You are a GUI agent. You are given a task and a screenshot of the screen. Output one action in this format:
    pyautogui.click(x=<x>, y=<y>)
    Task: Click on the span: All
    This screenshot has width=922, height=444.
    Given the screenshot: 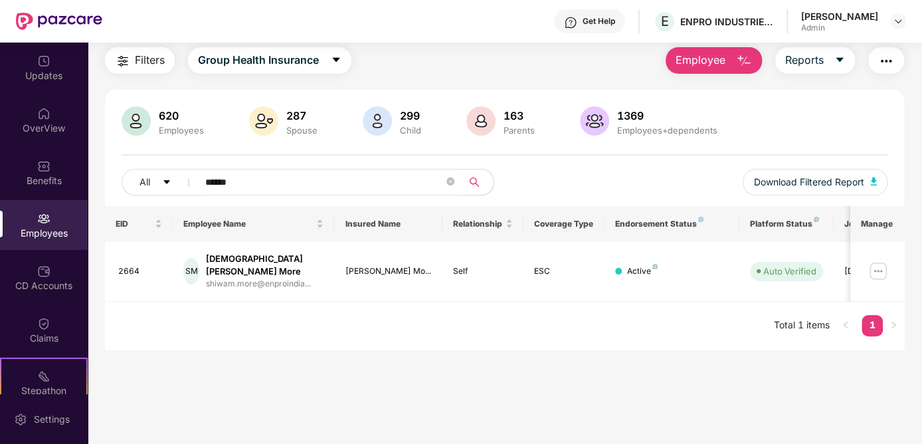 What is the action you would take?
    pyautogui.click(x=145, y=182)
    